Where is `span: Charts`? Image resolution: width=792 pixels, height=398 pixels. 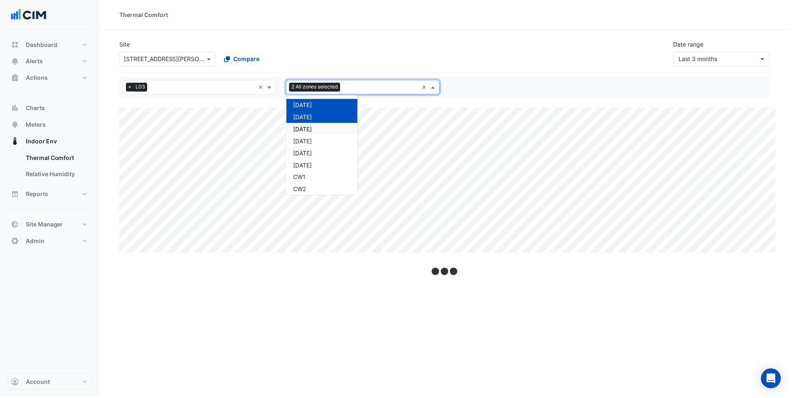
span: Charts is located at coordinates (35, 109).